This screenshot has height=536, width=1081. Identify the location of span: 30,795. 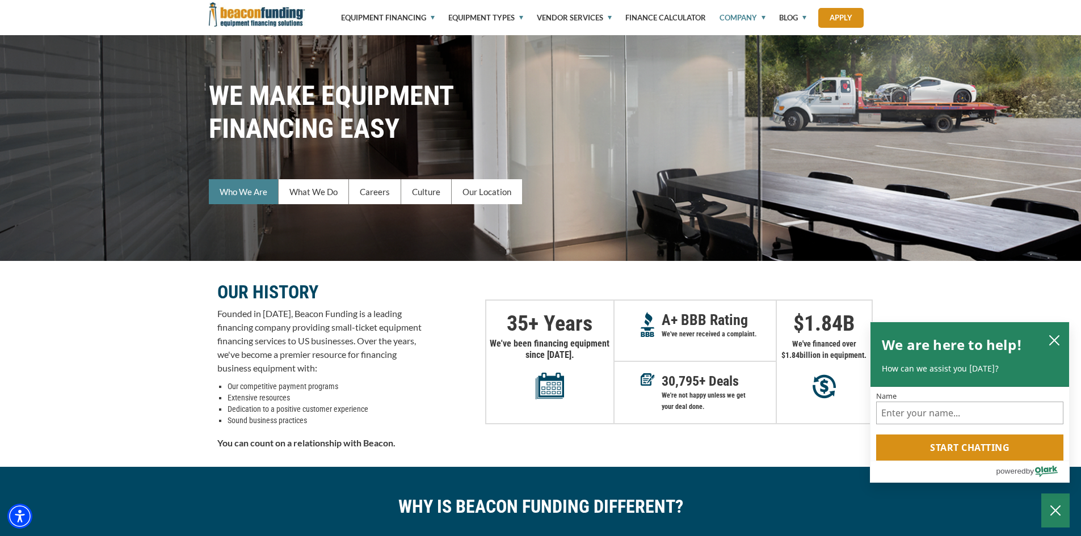
(680, 381).